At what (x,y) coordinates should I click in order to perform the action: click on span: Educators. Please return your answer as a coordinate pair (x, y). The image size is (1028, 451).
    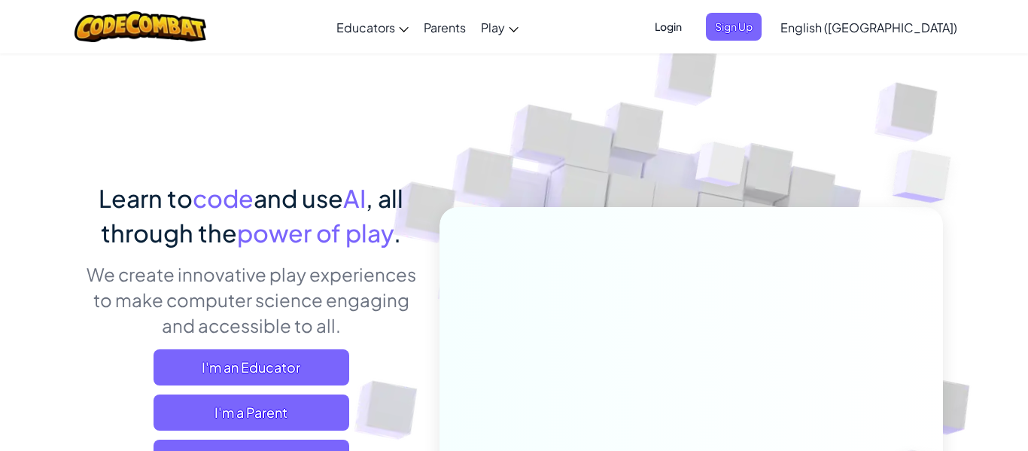
    Looking at the image, I should click on (366, 27).